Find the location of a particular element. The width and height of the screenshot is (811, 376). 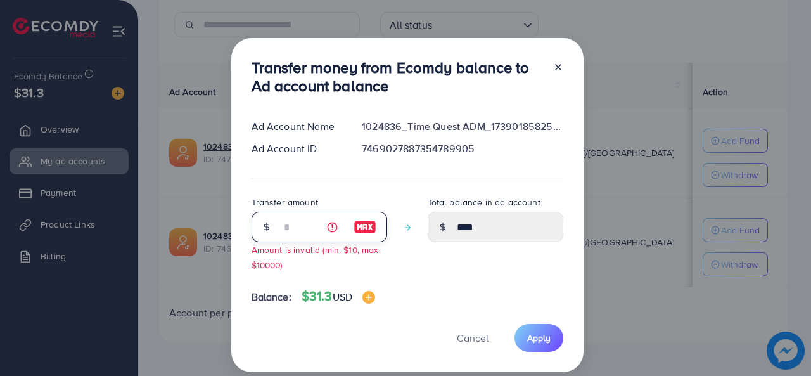

div: Ad Account ID is located at coordinates (297, 148).